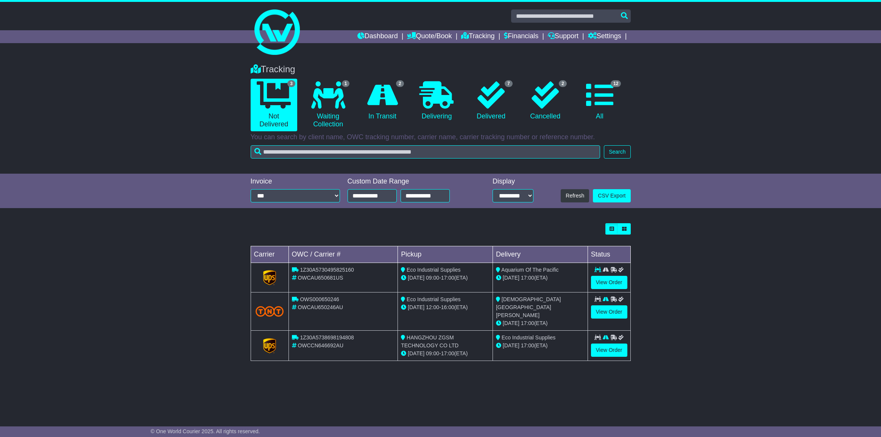 Image resolution: width=881 pixels, height=437 pixels. I want to click on span: 1, so click(346, 84).